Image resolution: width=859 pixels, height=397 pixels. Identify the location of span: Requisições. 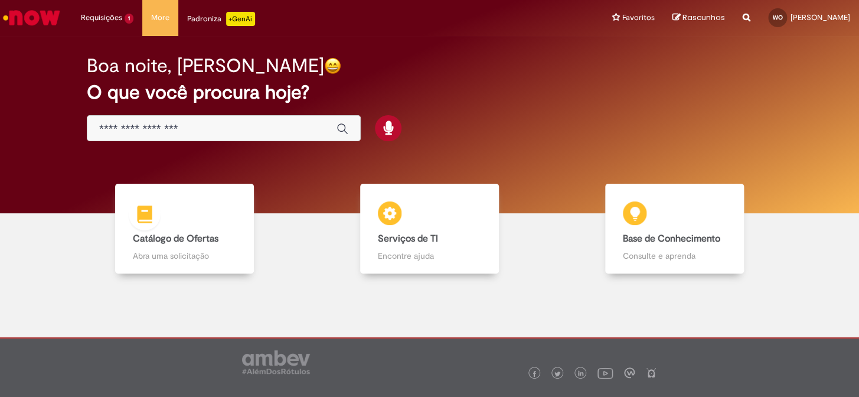
(102, 18).